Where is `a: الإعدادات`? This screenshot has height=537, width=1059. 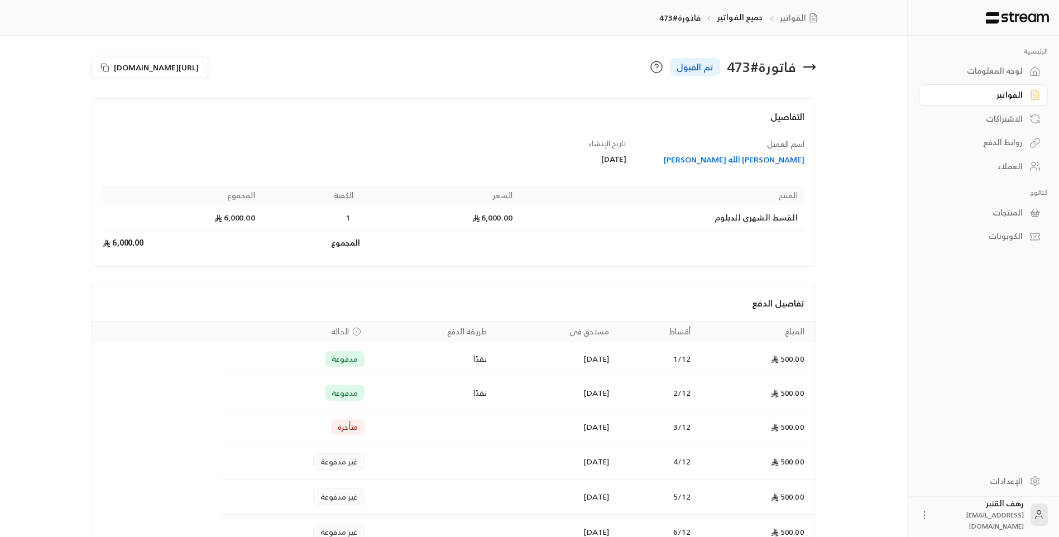 a: الإعدادات is located at coordinates (983, 481).